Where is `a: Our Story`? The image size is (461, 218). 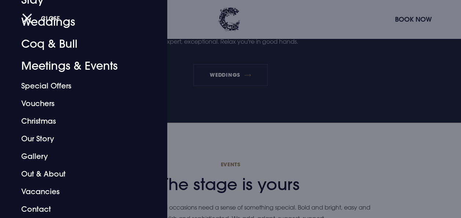
a: Our Story is located at coordinates (78, 139).